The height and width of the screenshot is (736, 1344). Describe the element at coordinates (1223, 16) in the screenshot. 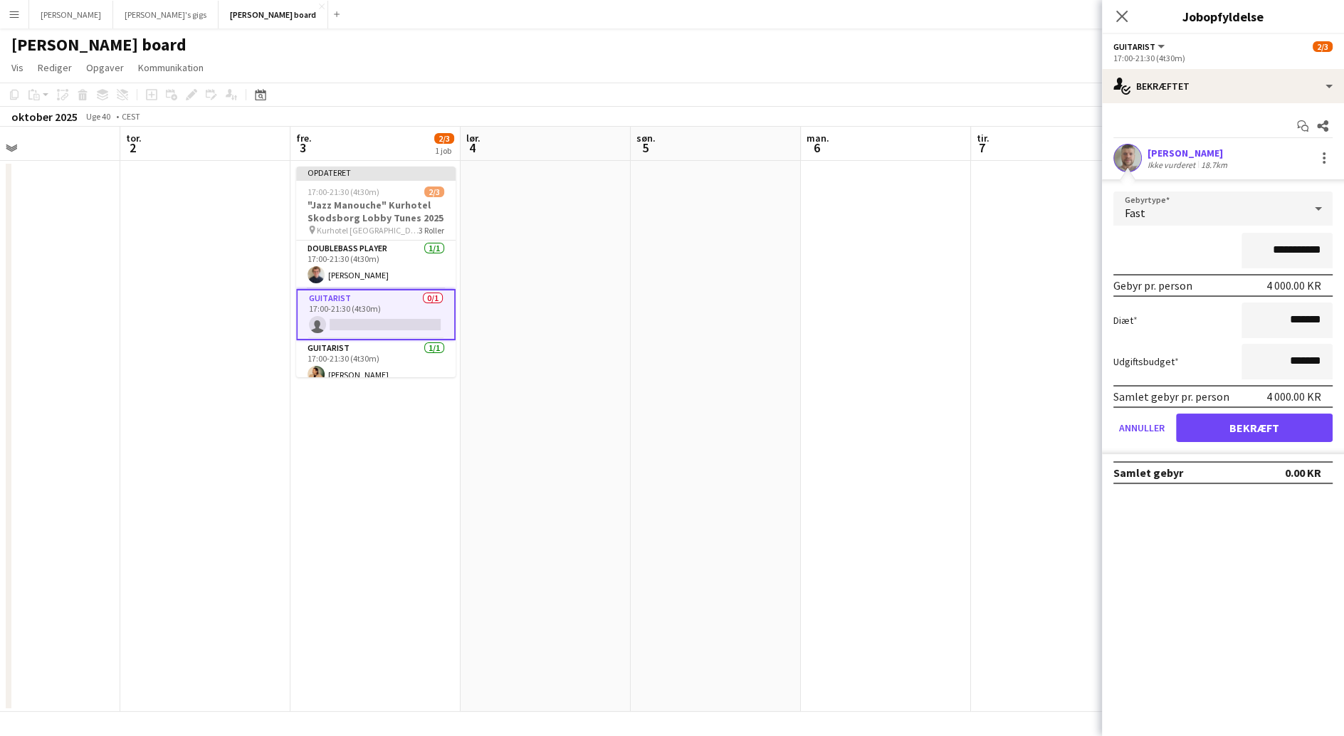

I see `h3: Jobopfyldelse` at that location.